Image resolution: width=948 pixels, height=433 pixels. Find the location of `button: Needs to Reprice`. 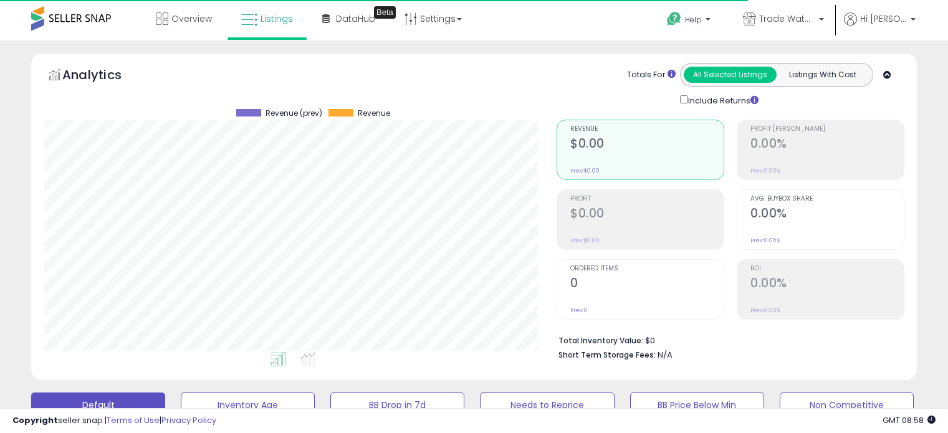

button: Needs to Reprice is located at coordinates (546, 405).